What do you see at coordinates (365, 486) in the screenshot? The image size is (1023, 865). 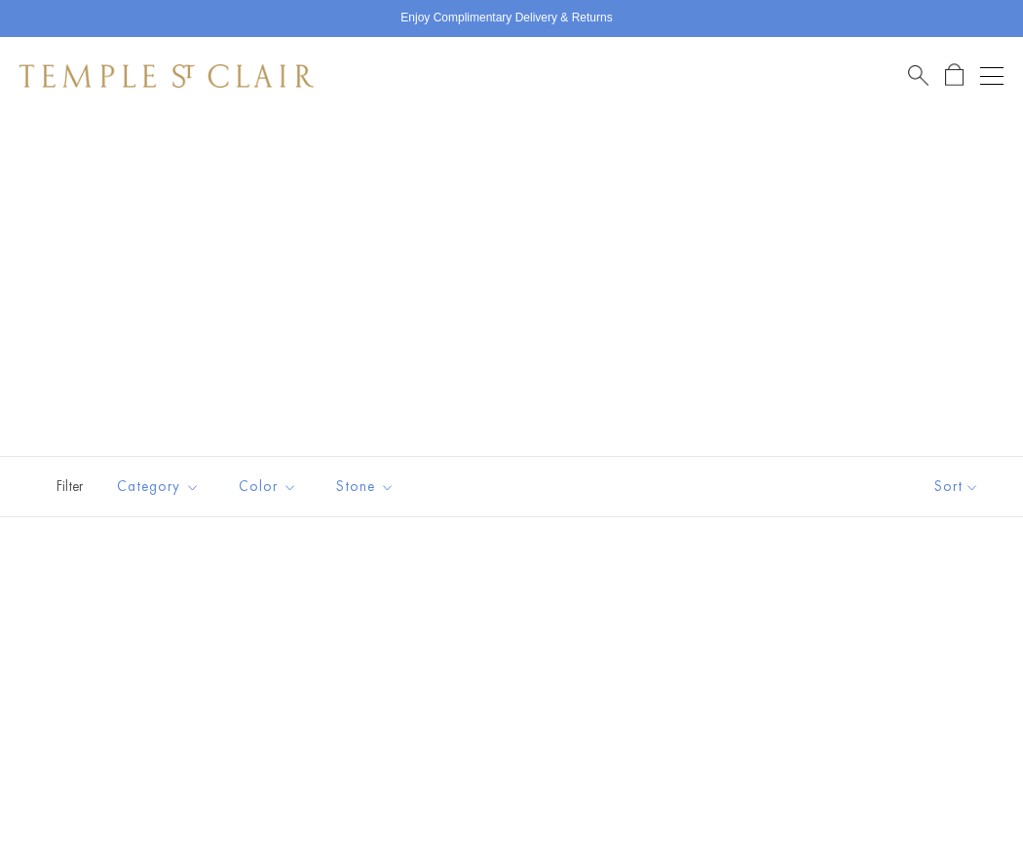 I see `button: Stone` at bounding box center [365, 486].